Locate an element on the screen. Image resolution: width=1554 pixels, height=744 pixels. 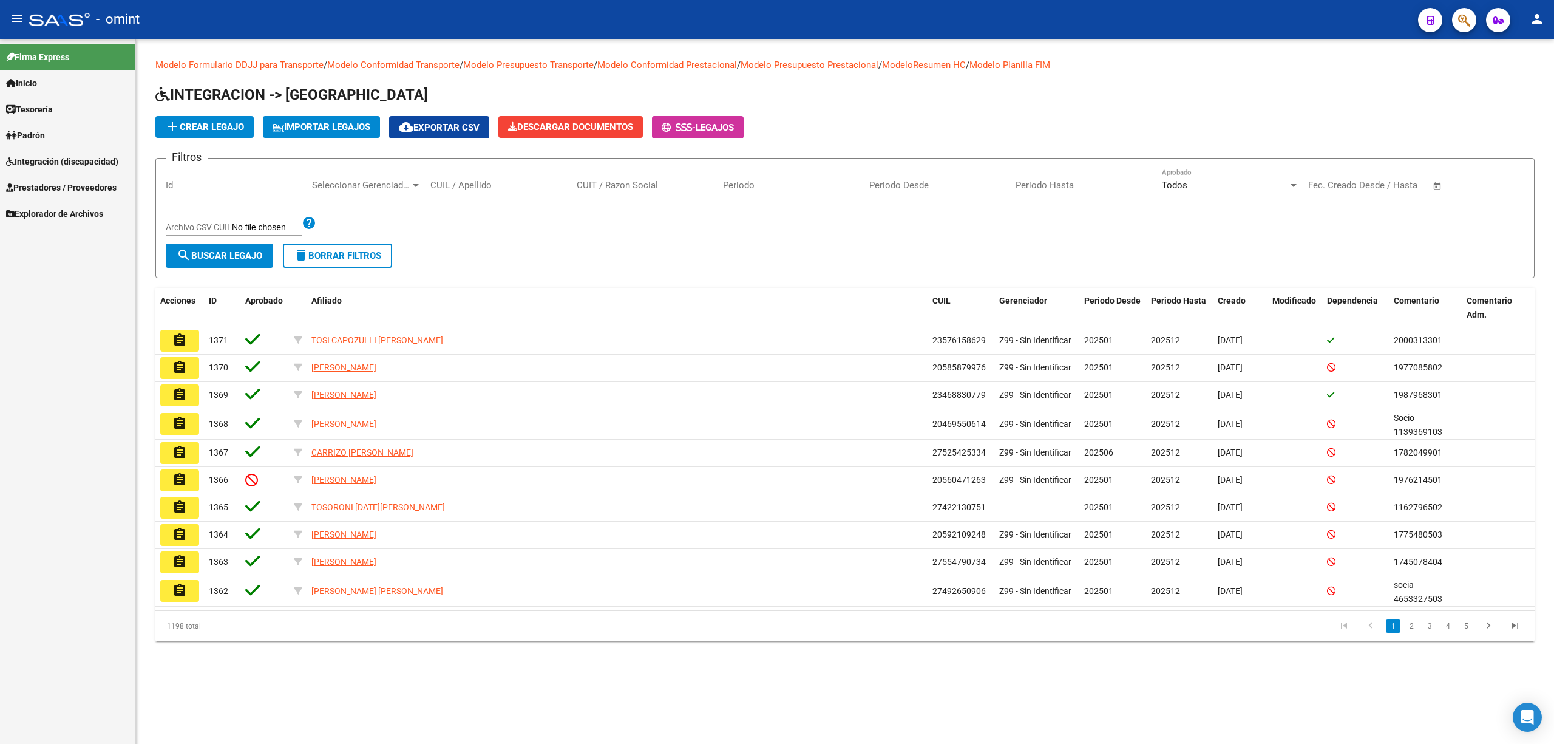
mat-icon: menu is located at coordinates (17, 19).